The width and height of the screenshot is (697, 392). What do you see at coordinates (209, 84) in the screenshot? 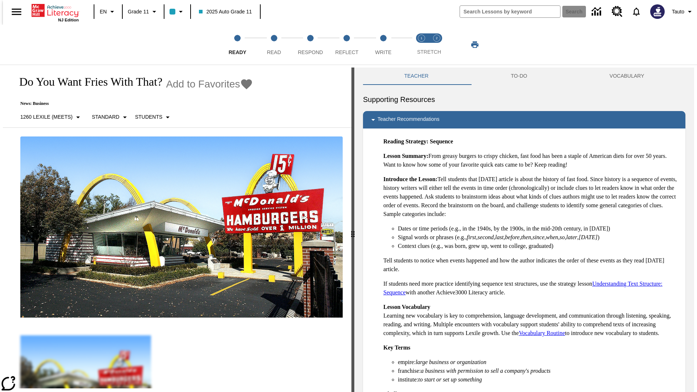
I see `button: Add to Favorites - Do You Want Fries With That?` at bounding box center [209, 84].